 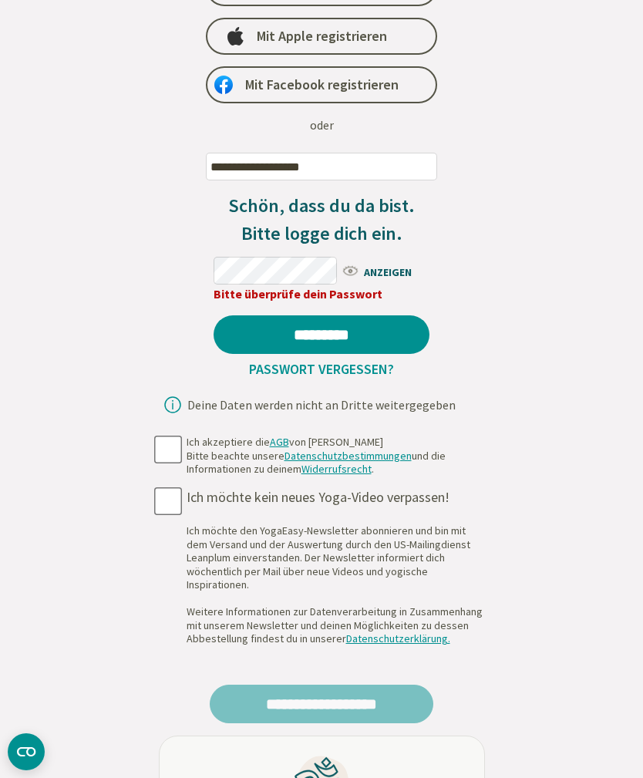 What do you see at coordinates (322, 294) in the screenshot?
I see `div: Bitte überprüfe dein Passwort` at bounding box center [322, 294].